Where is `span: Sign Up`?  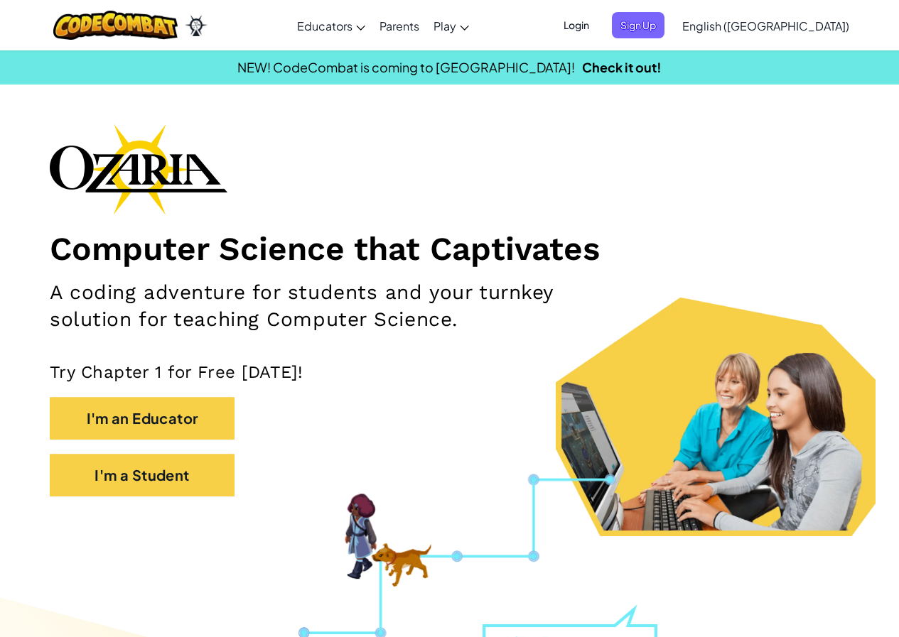
span: Sign Up is located at coordinates (638, 25).